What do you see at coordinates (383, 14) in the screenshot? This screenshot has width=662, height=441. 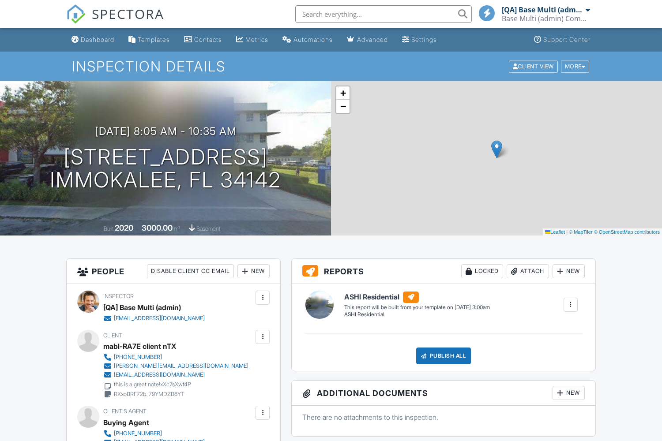 I see `input: Search everything...` at bounding box center [383, 14].